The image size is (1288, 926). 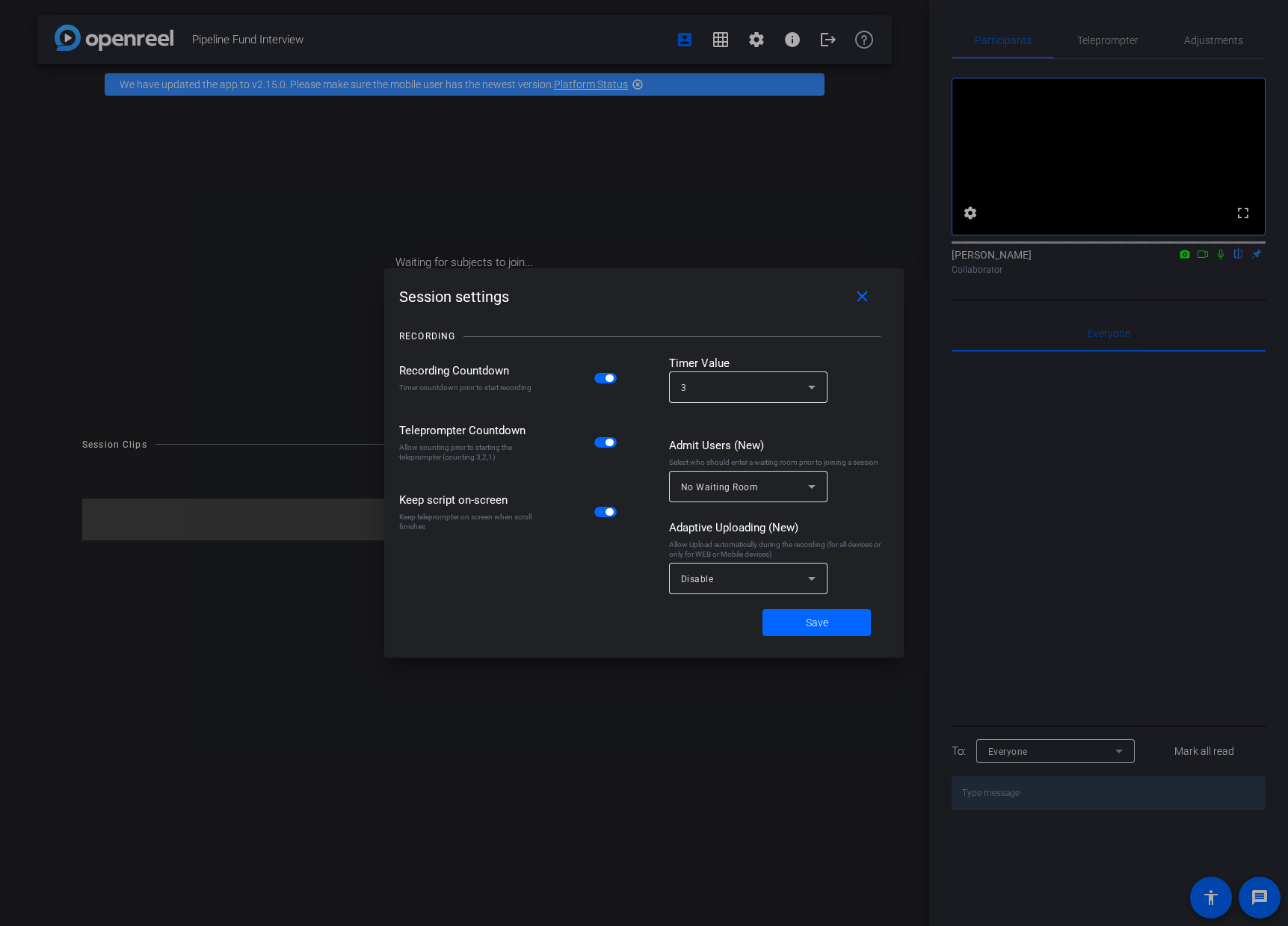 What do you see at coordinates (779, 462) in the screenshot?
I see `div: Select who should enter a waiting room prior to joining a session` at bounding box center [779, 462].